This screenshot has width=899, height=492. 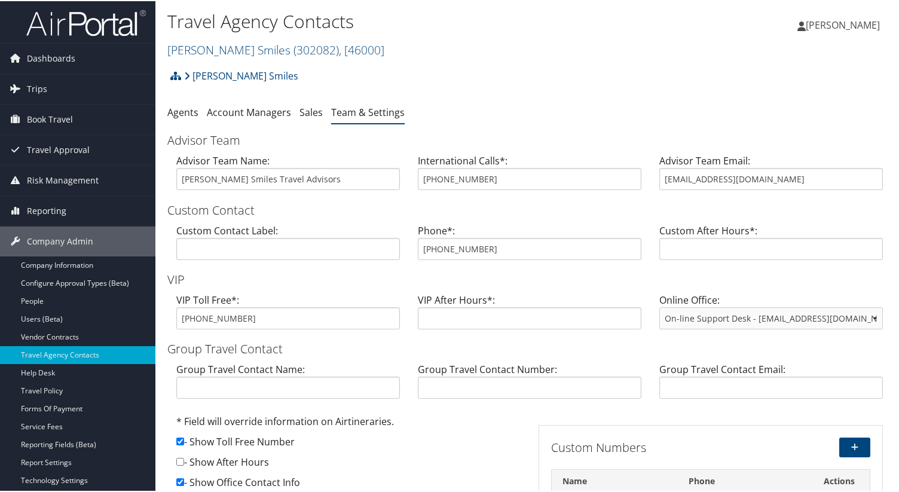 I want to click on img: airportal-logo.png, so click(x=86, y=22).